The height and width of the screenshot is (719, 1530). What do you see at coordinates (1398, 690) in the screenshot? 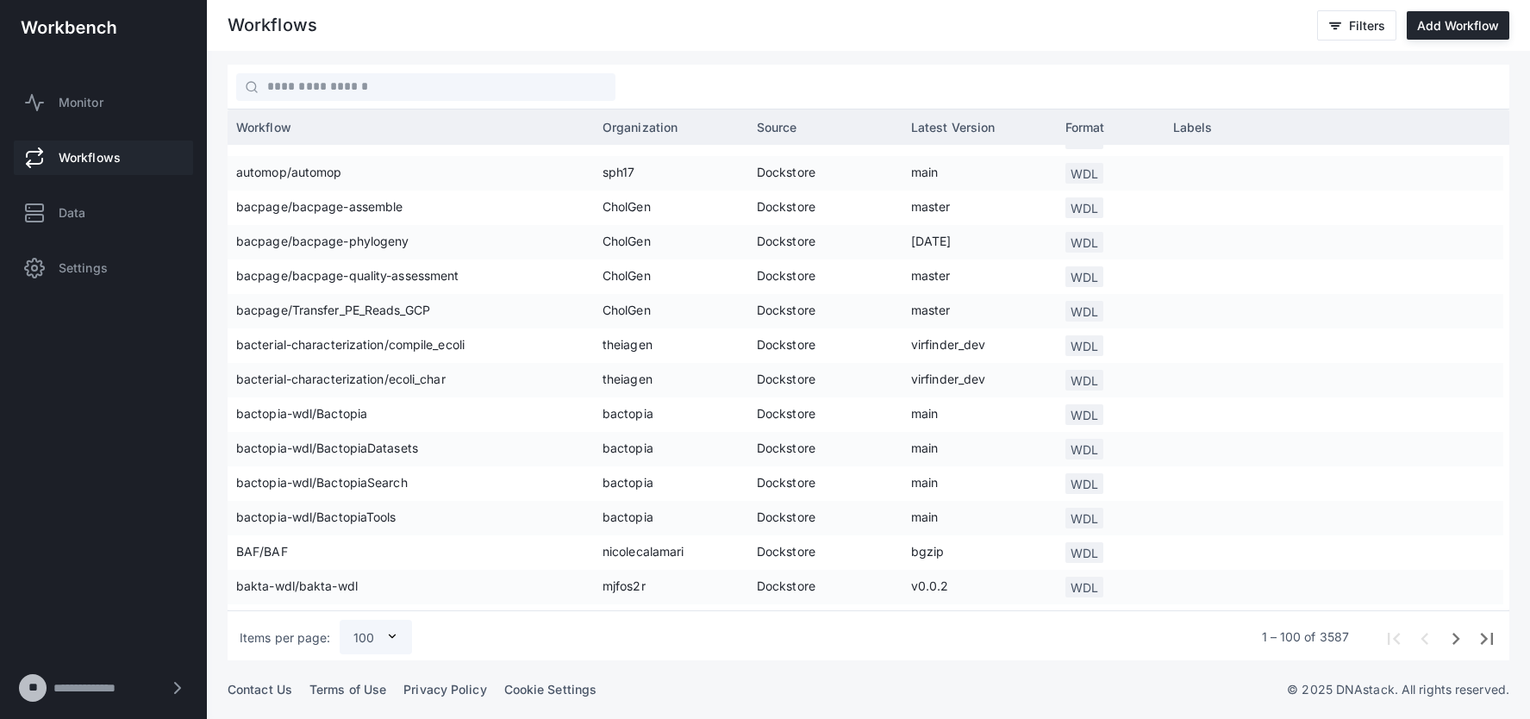
I see `p: © 2025 DNAstack. All rights reserved.` at bounding box center [1398, 690].